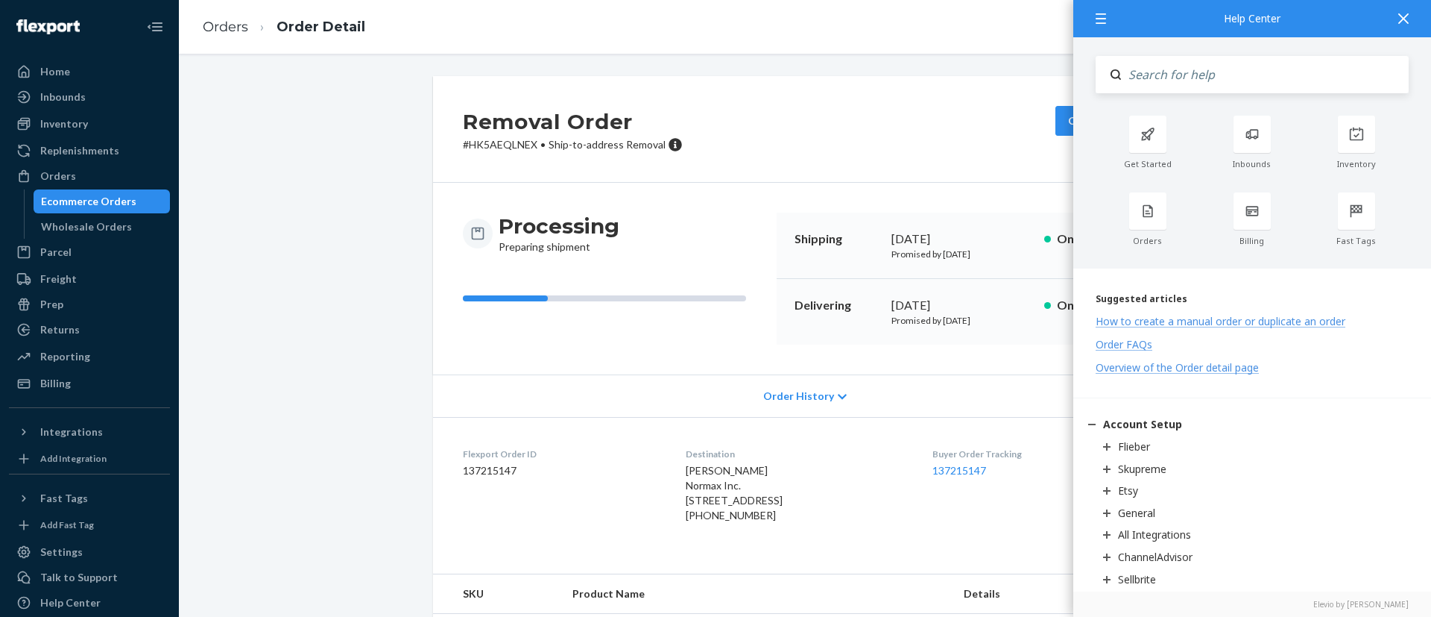 The image size is (1431, 617). Describe the element at coordinates (102, 227) in the screenshot. I see `a: Wholesale Orders` at that location.